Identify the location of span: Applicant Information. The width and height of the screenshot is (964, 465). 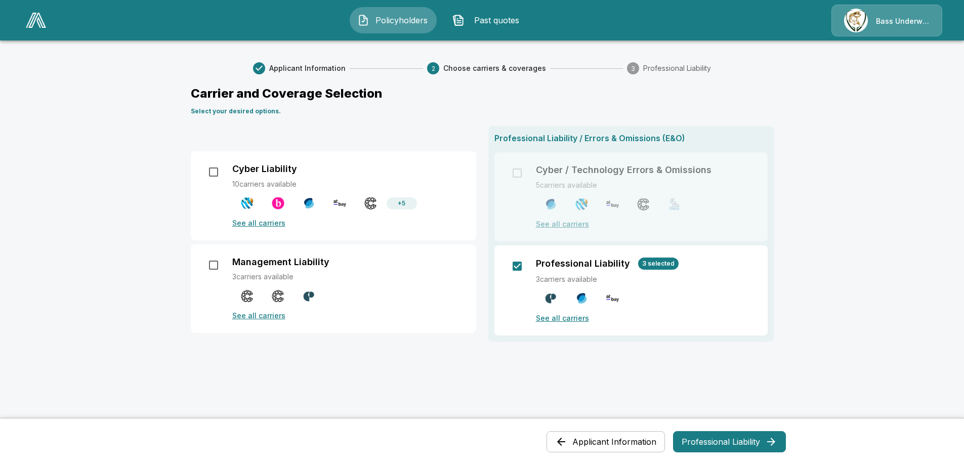
(307, 68).